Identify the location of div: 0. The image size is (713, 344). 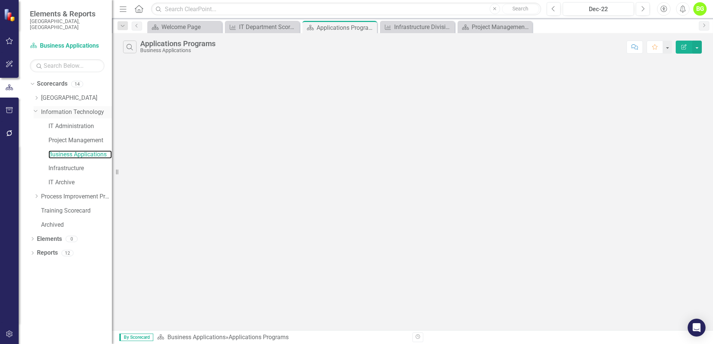
(72, 239).